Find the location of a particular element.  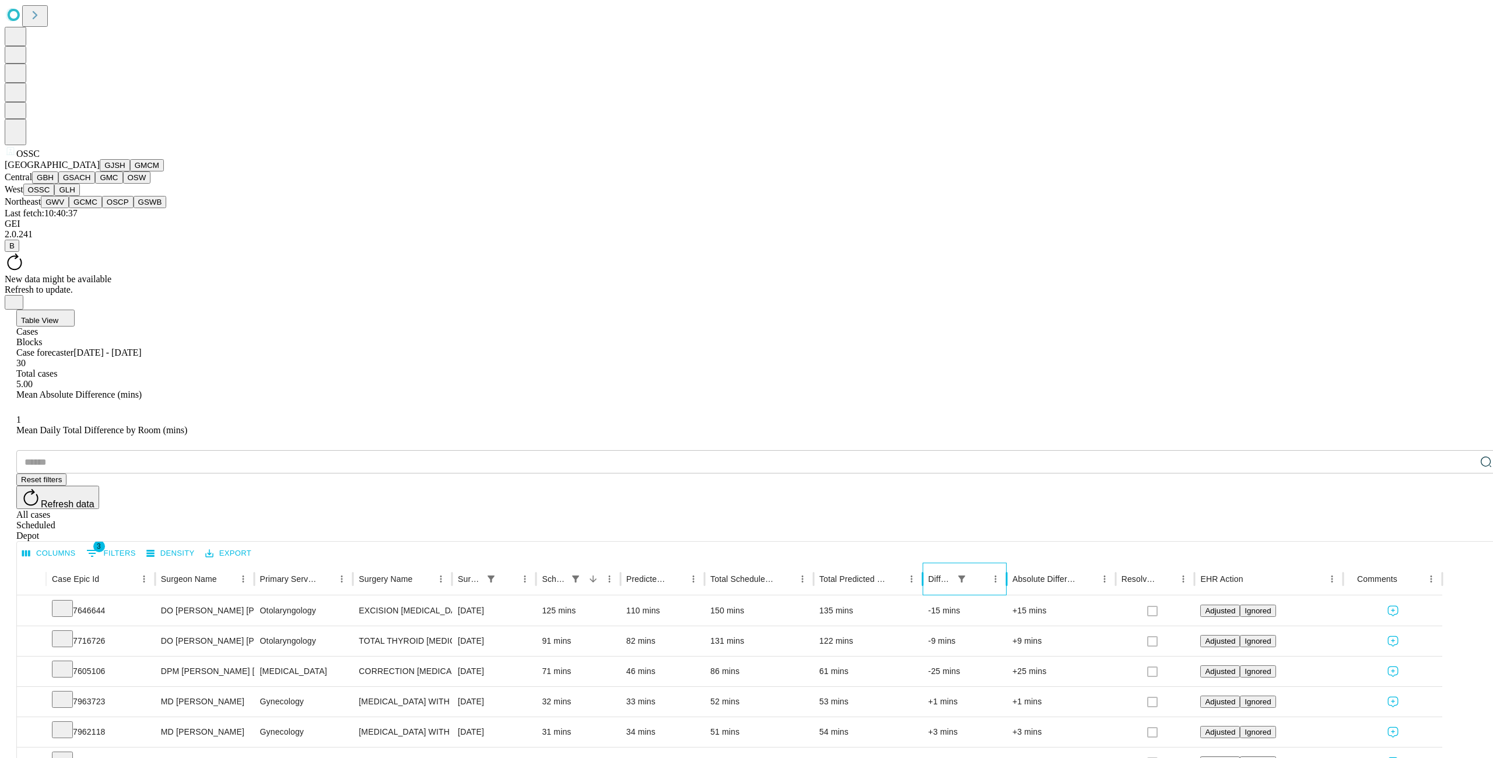

div: 91 mins is located at coordinates (578, 641).